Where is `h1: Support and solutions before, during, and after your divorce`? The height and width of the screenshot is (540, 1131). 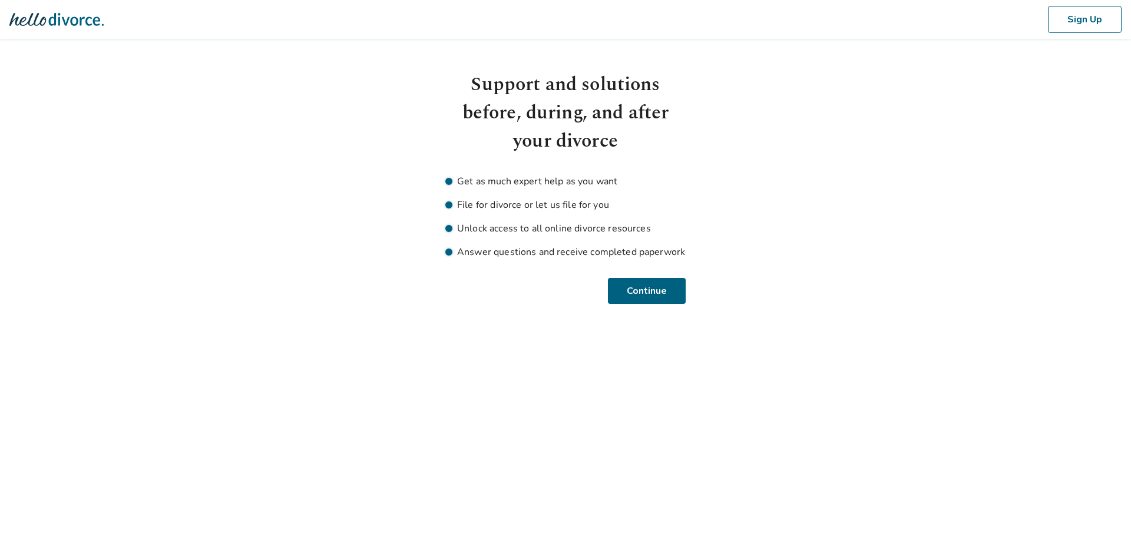 h1: Support and solutions before, during, and after your divorce is located at coordinates (565, 113).